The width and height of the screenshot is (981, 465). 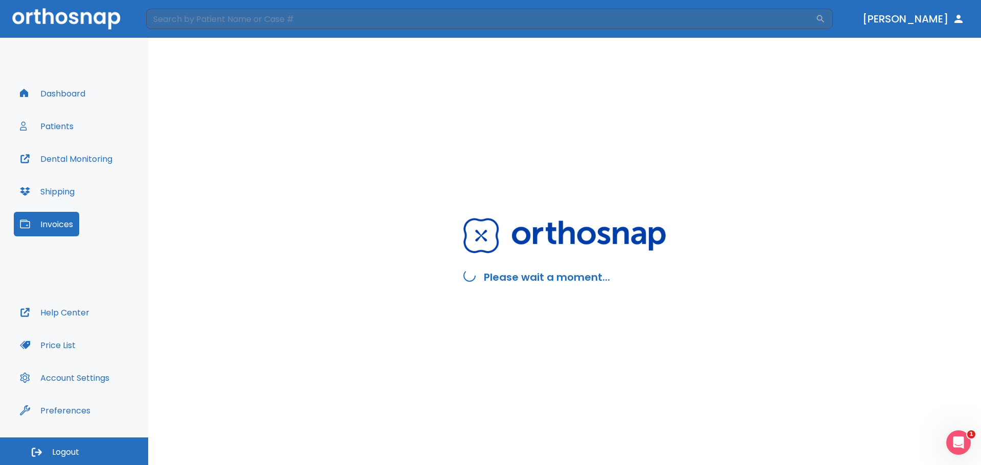 What do you see at coordinates (46, 126) in the screenshot?
I see `a: Patients` at bounding box center [46, 126].